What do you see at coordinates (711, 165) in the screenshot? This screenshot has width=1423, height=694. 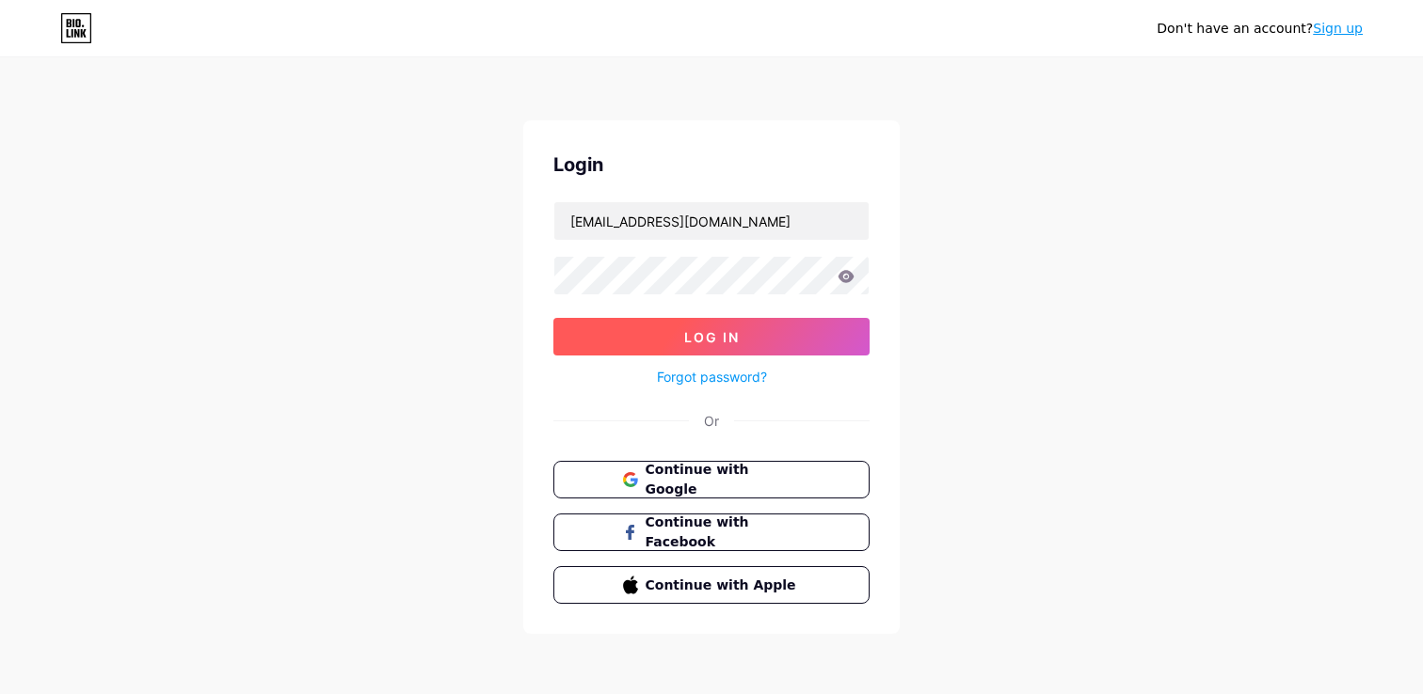 I see `div: Login` at bounding box center [711, 165].